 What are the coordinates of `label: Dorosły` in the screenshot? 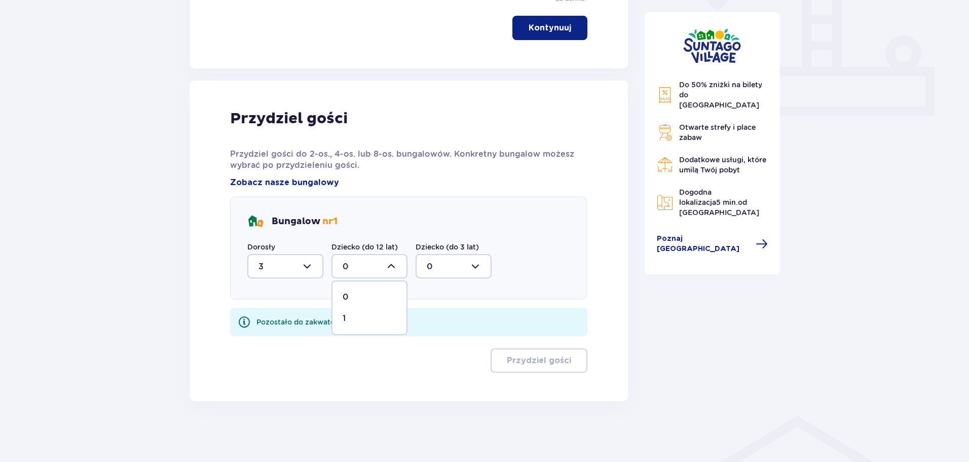 It's located at (261, 247).